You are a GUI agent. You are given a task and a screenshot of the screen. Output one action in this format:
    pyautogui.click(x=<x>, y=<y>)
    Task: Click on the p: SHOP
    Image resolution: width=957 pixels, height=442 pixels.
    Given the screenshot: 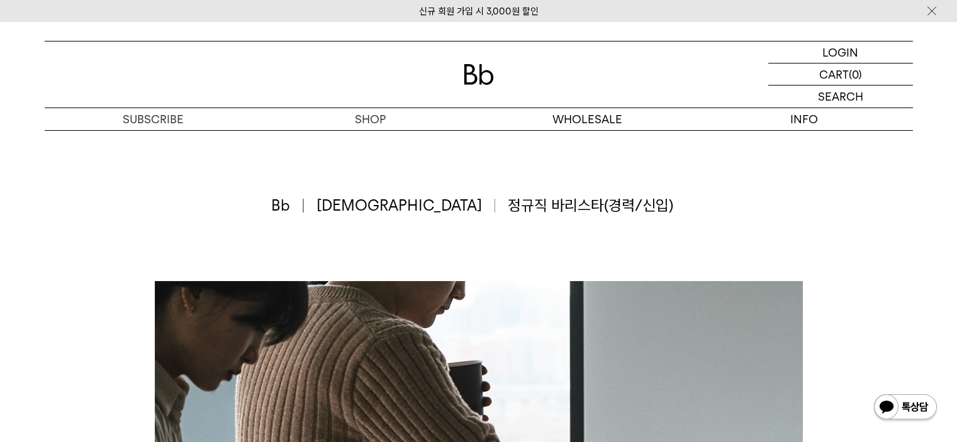 What is the action you would take?
    pyautogui.click(x=370, y=119)
    